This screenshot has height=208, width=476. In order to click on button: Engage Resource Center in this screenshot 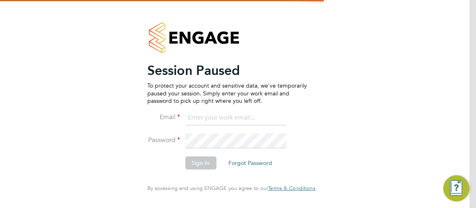, I will do `click(456, 188)`.